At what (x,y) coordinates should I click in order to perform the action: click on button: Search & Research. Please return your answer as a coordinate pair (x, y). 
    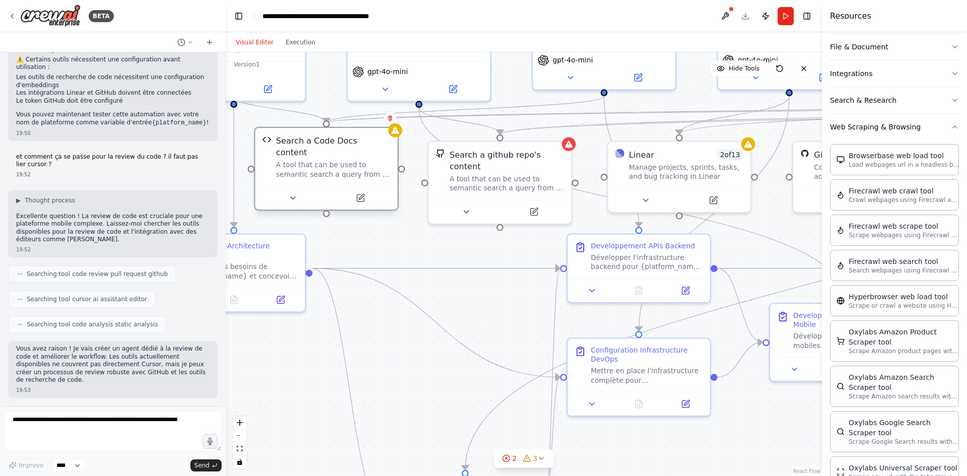
    Looking at the image, I should click on (894, 100).